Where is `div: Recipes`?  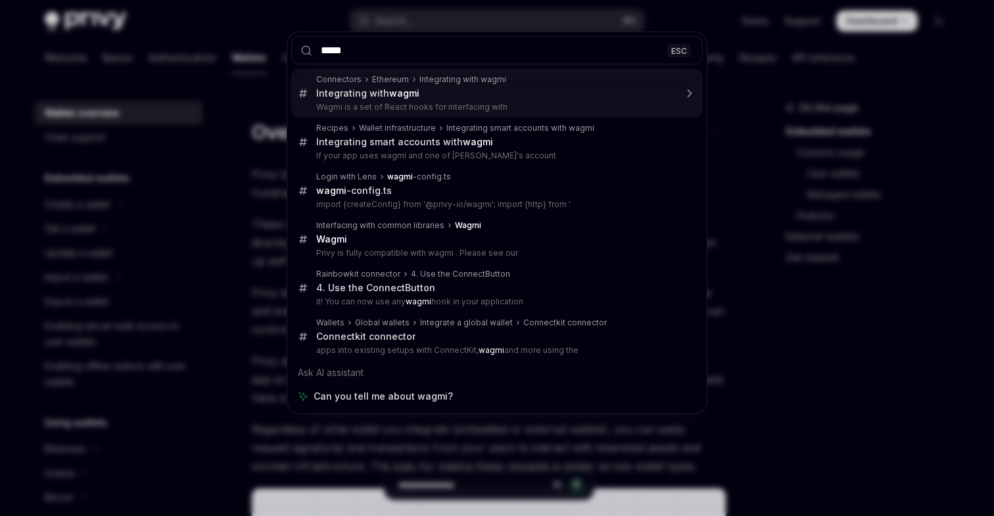
div: Recipes is located at coordinates (332, 128).